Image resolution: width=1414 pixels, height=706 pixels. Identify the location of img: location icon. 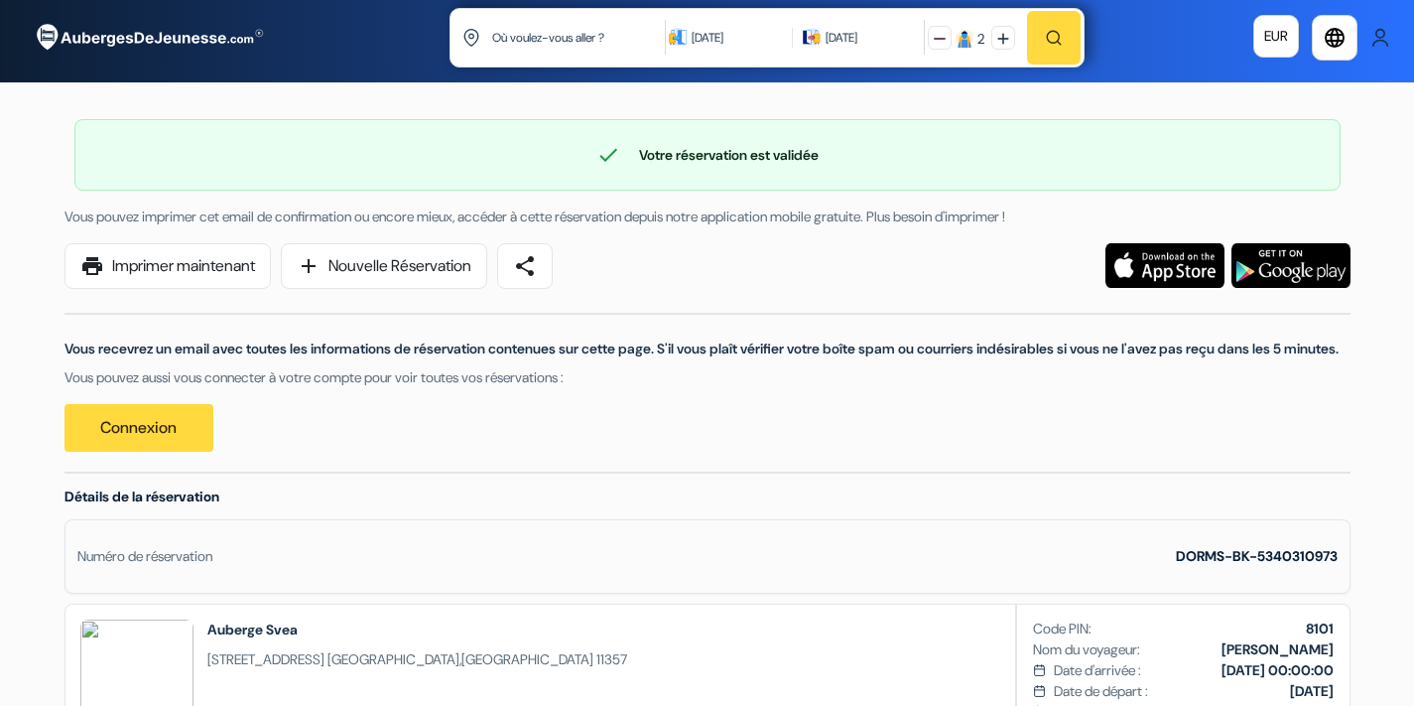
(471, 38).